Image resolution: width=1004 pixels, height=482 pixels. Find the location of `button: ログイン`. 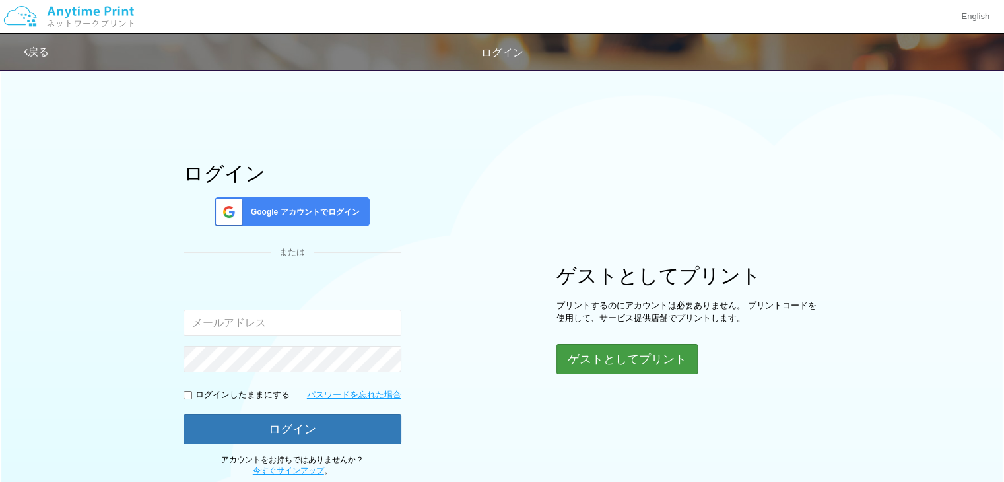

button: ログイン is located at coordinates (293, 429).